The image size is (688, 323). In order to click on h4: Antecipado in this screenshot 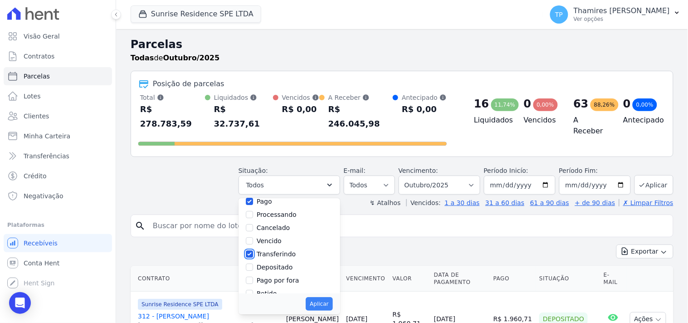, I will do `click(641, 120)`.